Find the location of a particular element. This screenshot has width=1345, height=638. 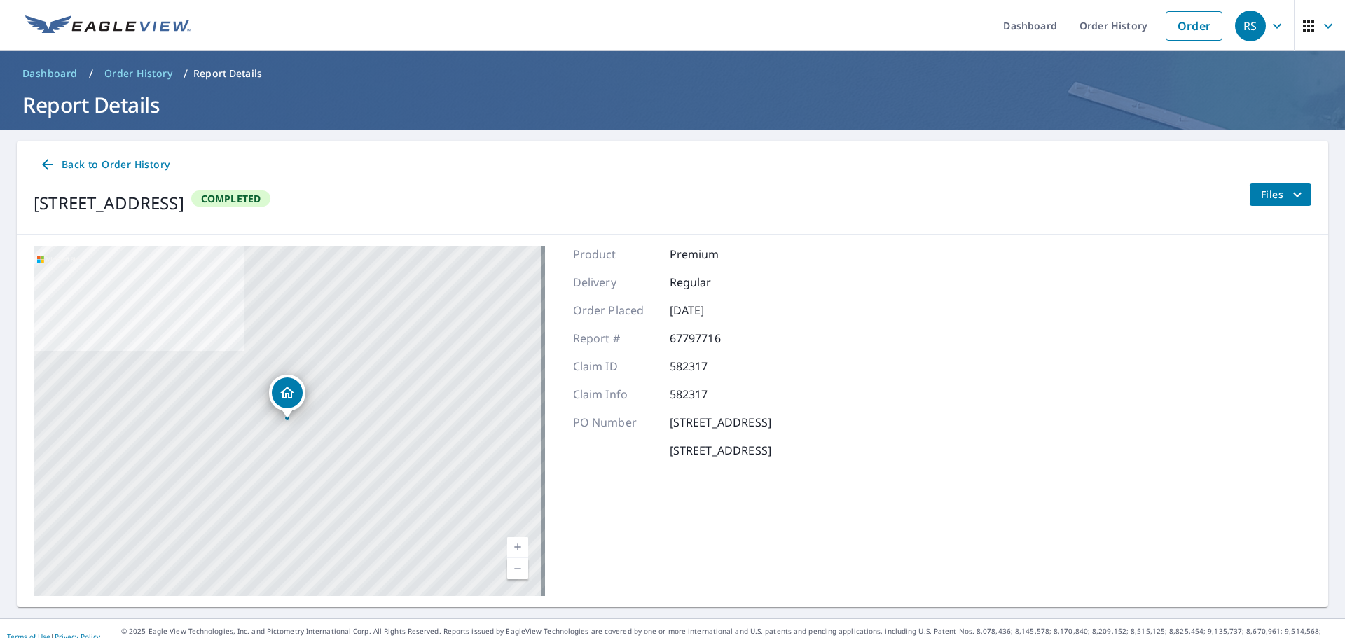

p: Regular is located at coordinates (712, 282).